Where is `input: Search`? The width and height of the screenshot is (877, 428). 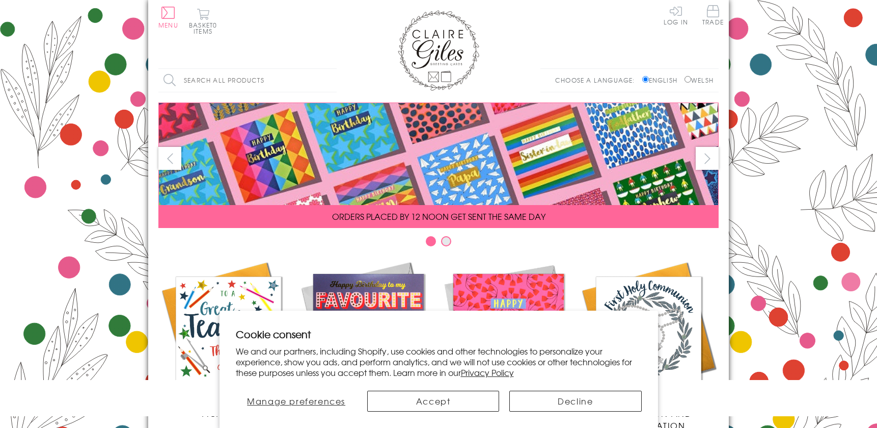
input: Search is located at coordinates (332, 80).